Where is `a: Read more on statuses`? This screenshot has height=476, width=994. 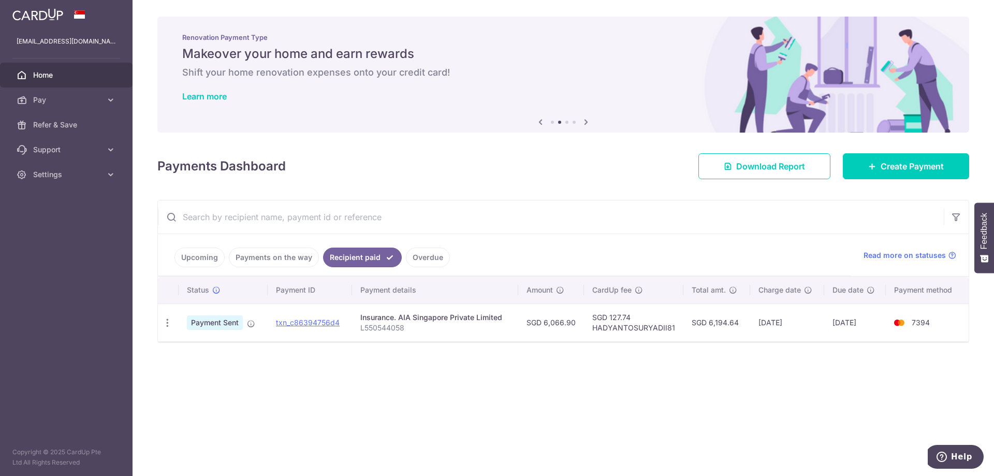
a: Read more on statuses is located at coordinates (909, 255).